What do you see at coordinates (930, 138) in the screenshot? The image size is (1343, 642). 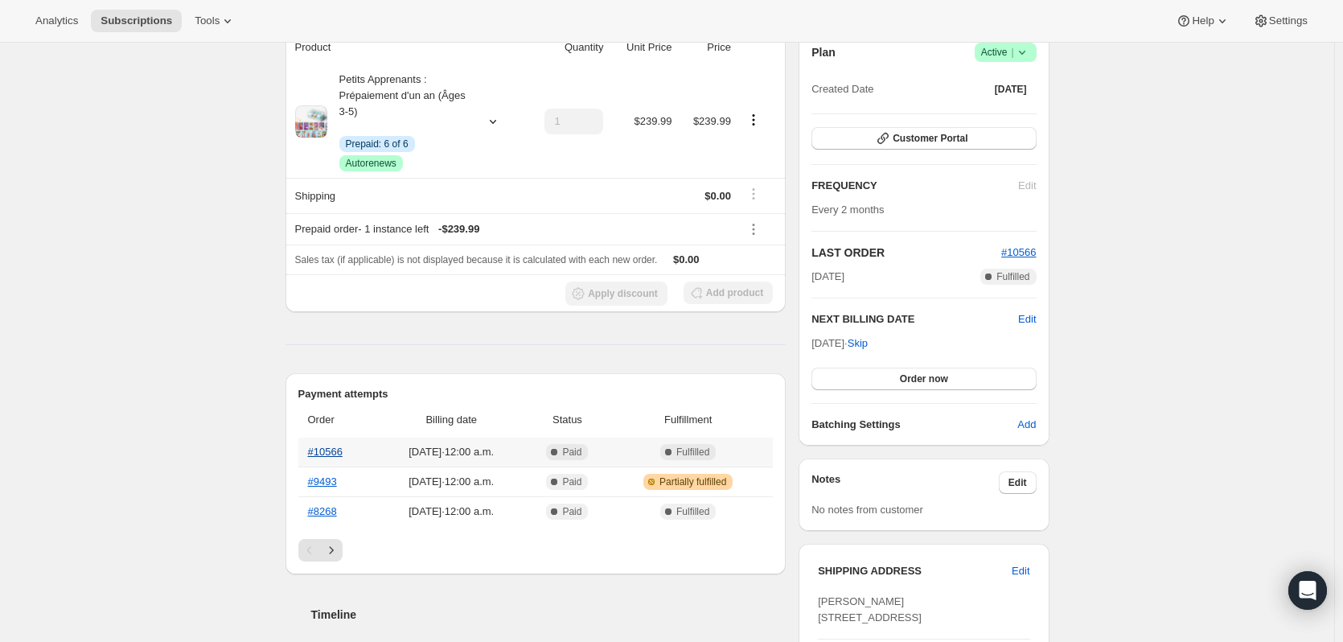 I see `span: Customer Portal` at bounding box center [930, 138].